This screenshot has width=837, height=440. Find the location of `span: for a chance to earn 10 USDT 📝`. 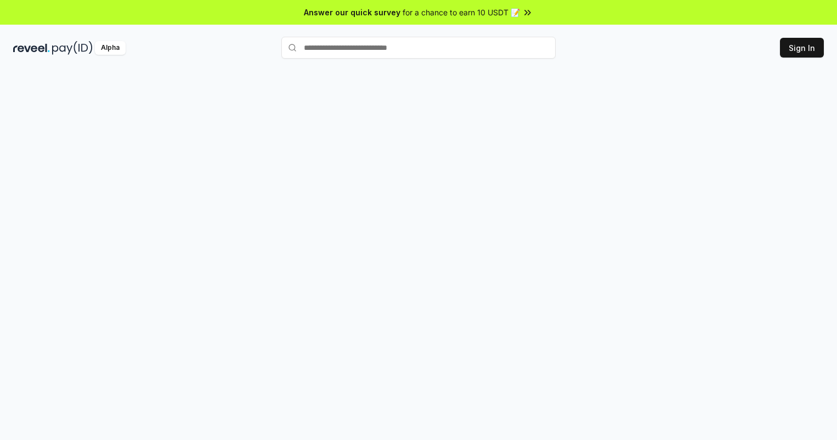

span: for a chance to earn 10 USDT 📝 is located at coordinates (461, 12).